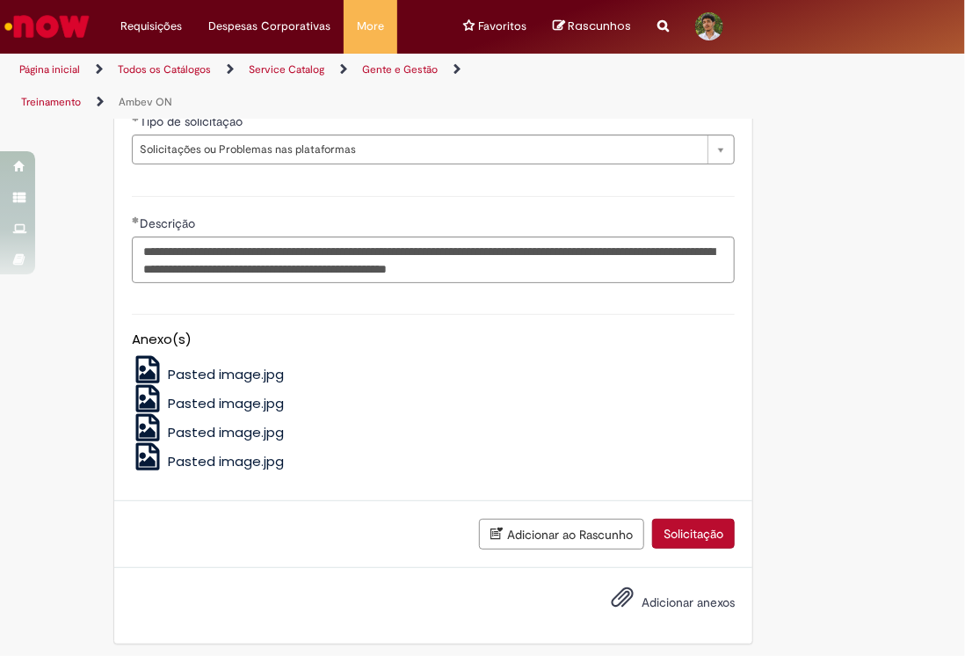  I want to click on a: Treinamento, so click(51, 102).